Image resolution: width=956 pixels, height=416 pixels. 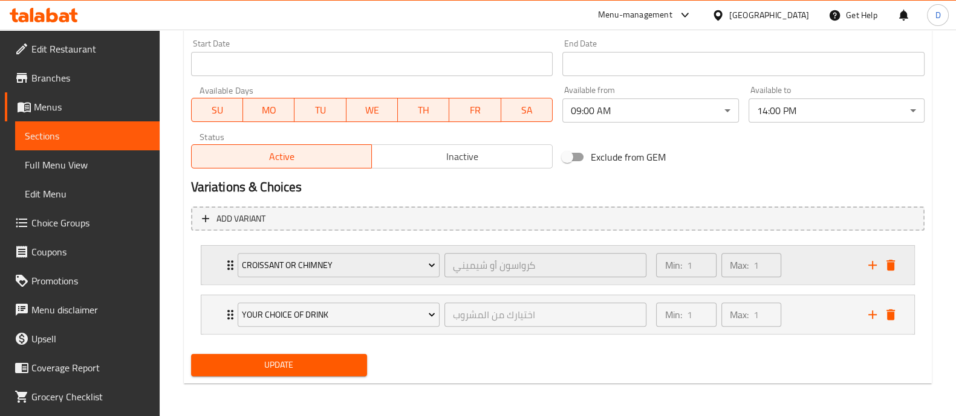 What do you see at coordinates (82, 252) in the screenshot?
I see `a: Coupons` at bounding box center [82, 252].